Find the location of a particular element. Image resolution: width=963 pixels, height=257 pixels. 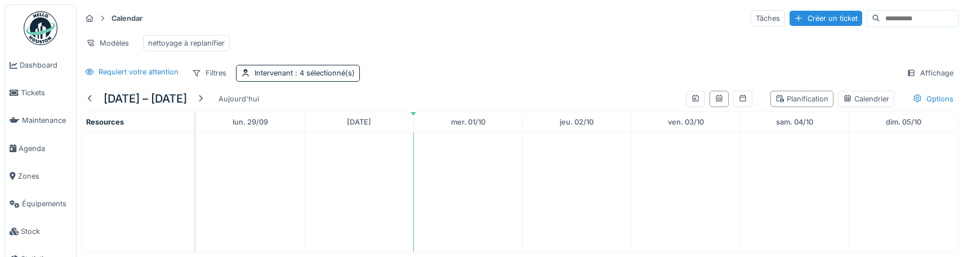

span: Stock is located at coordinates (46, 231).